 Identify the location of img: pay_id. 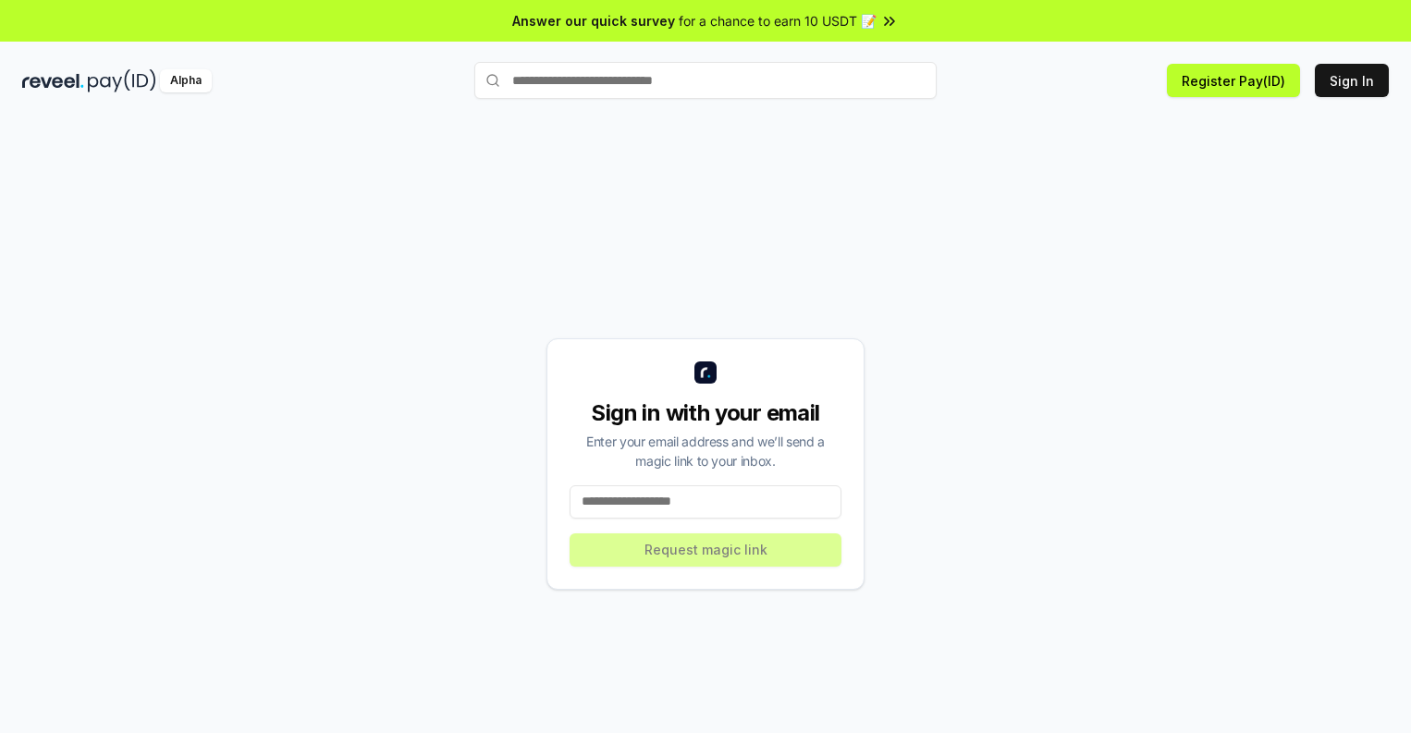
(122, 80).